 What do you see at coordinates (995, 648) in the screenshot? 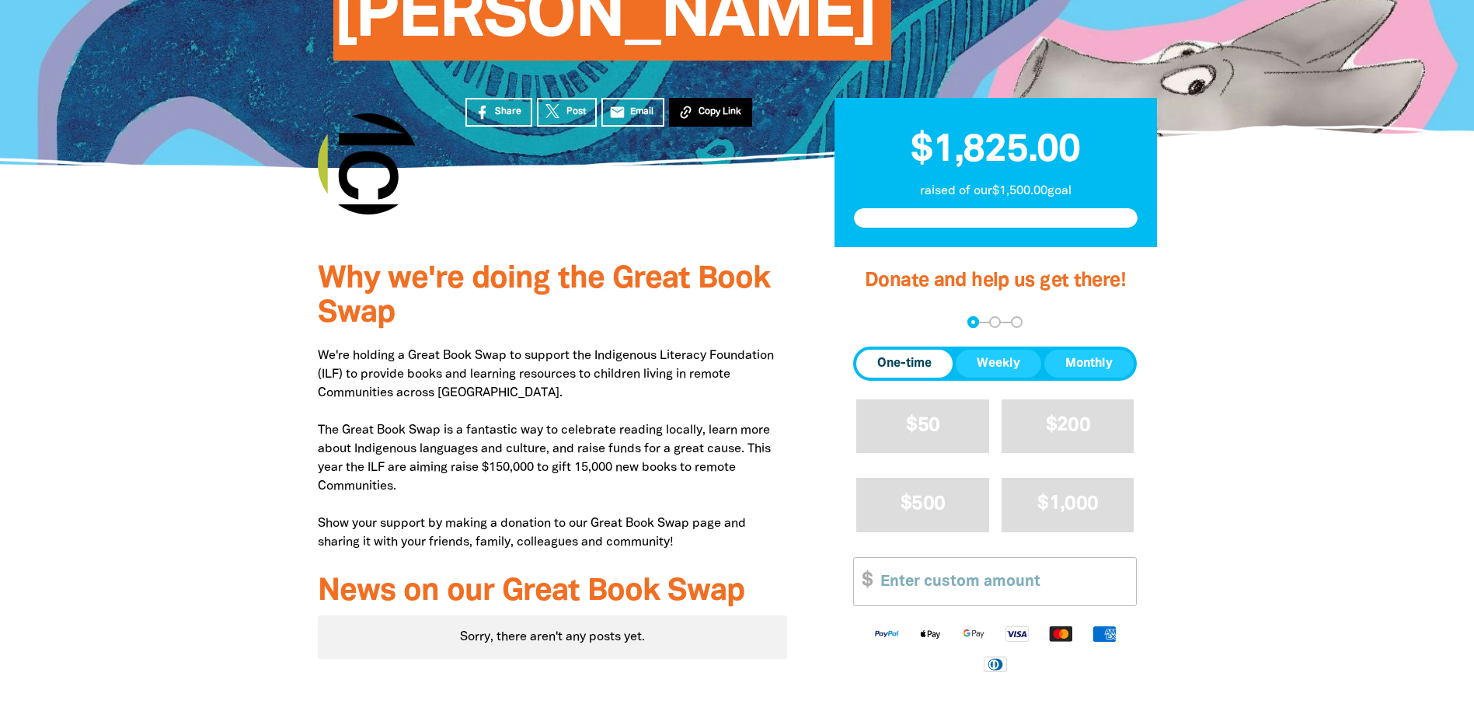
I see `div: Available payment methods` at bounding box center [995, 648].